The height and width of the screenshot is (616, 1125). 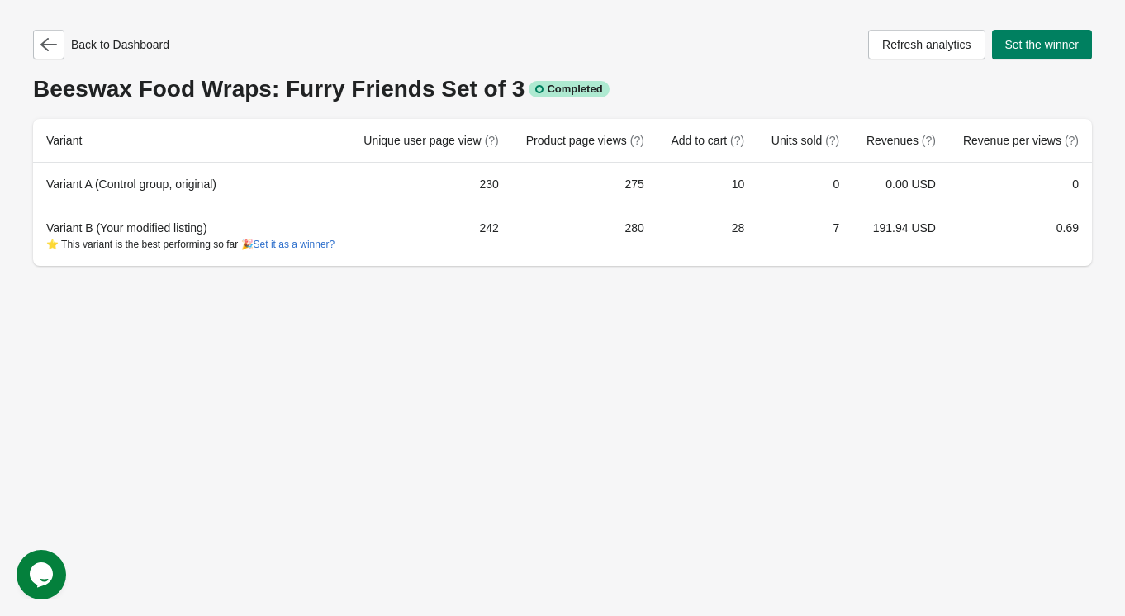 What do you see at coordinates (294, 245) in the screenshot?
I see `button: Set it as a winner?` at bounding box center [294, 245].